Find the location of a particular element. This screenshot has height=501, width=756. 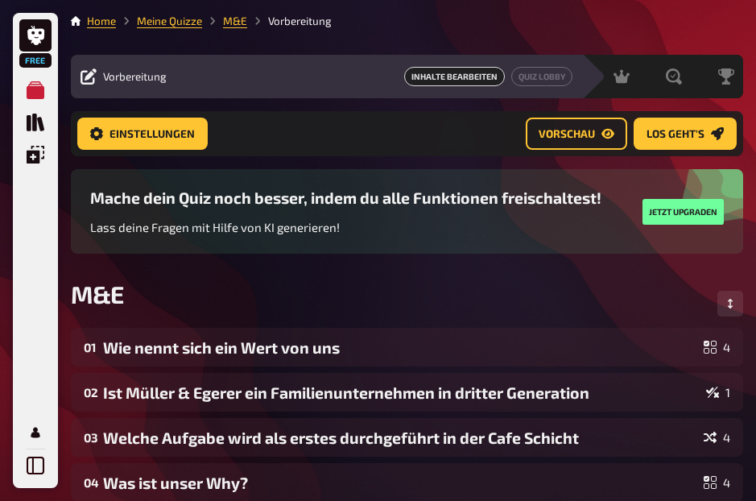

a: Mein Konto is located at coordinates (35, 432).